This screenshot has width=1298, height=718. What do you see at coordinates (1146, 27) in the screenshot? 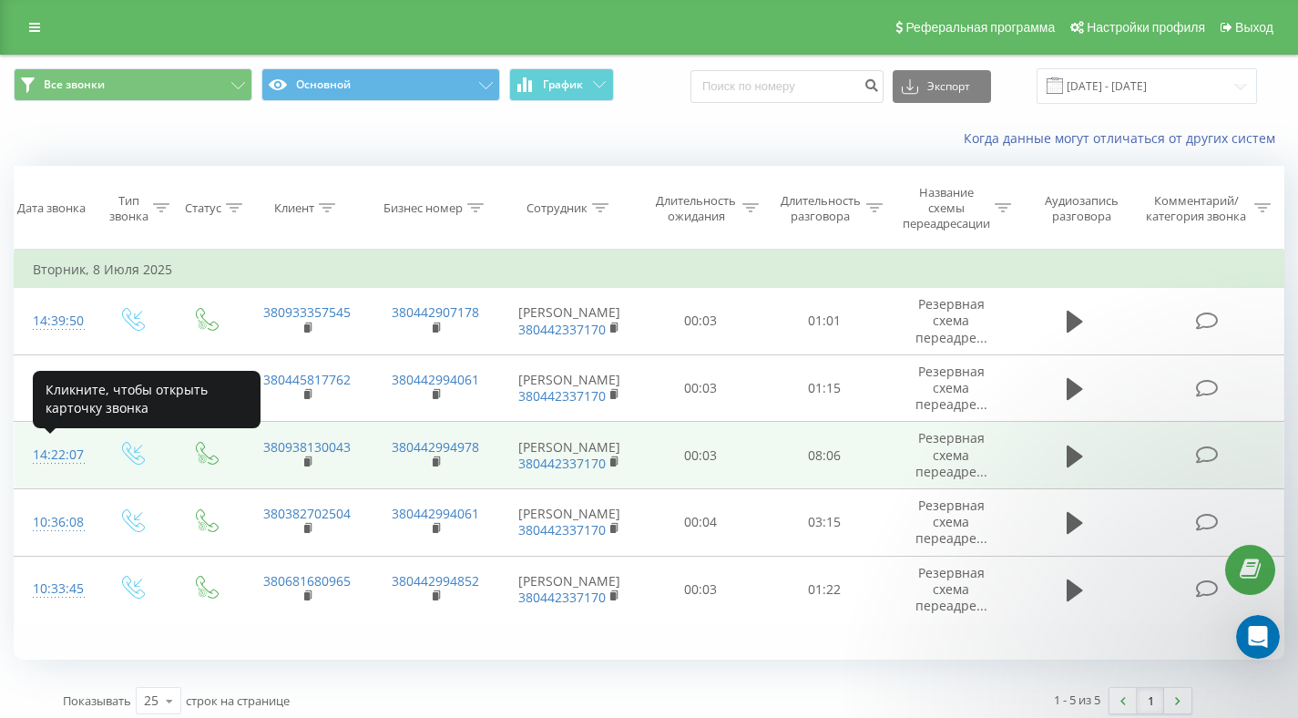
I see `span: Настройки профиля` at bounding box center [1146, 27].